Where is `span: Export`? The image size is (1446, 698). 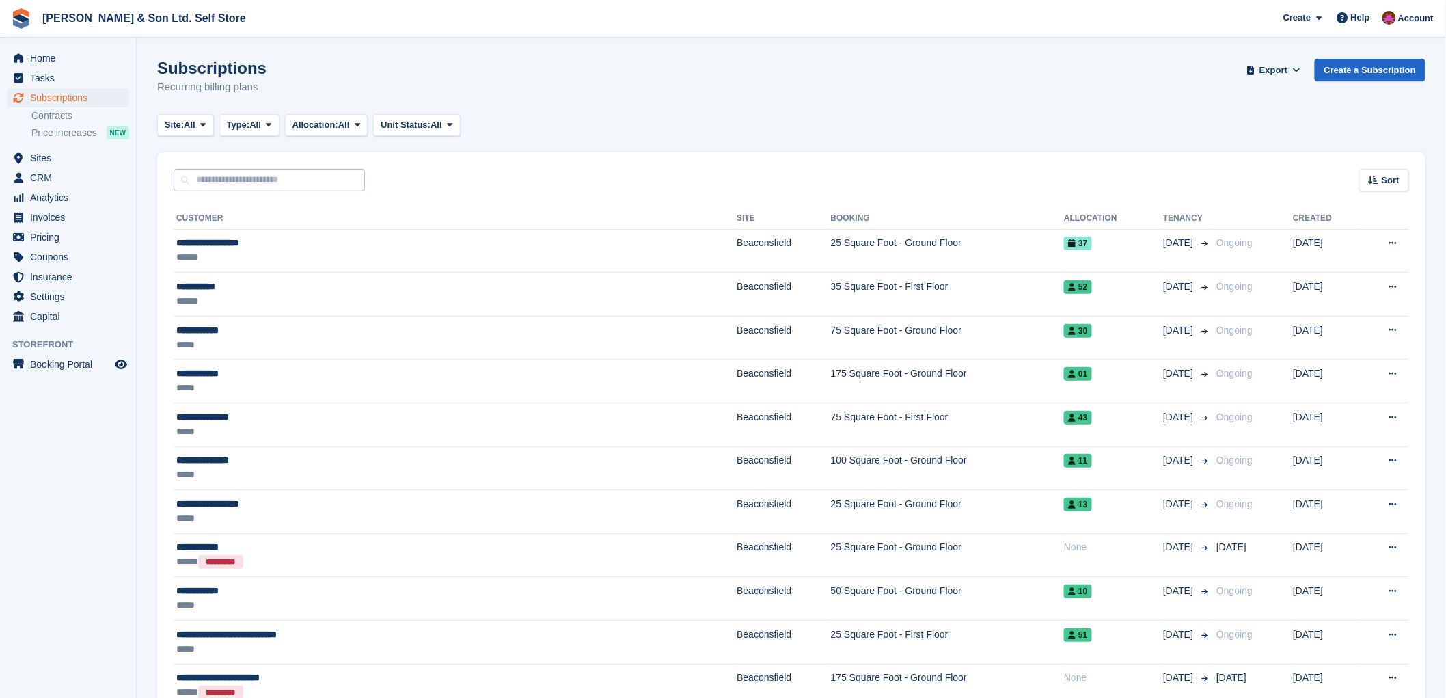 span: Export is located at coordinates (1273, 70).